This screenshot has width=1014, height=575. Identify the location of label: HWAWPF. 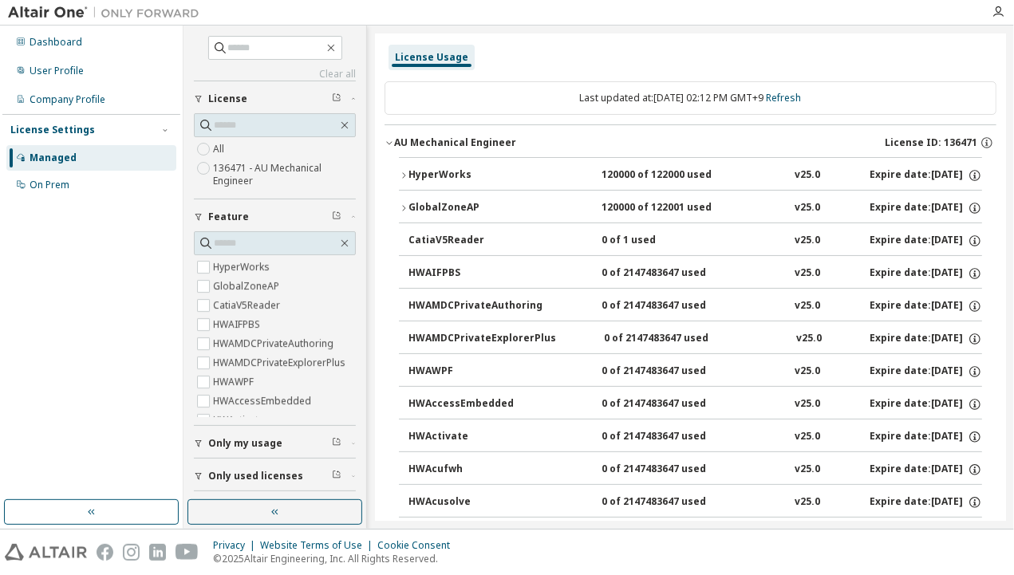
(234, 382).